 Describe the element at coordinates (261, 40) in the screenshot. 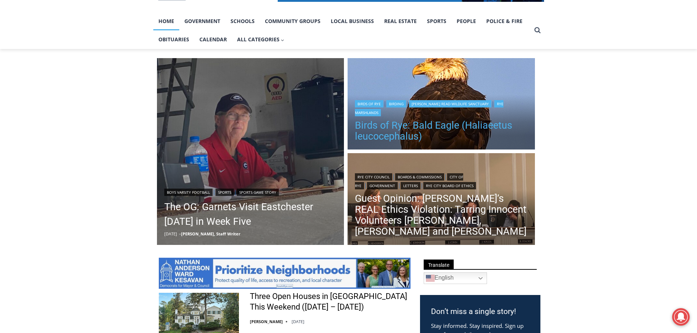

I see `button: Child menu of All Categories` at that location.